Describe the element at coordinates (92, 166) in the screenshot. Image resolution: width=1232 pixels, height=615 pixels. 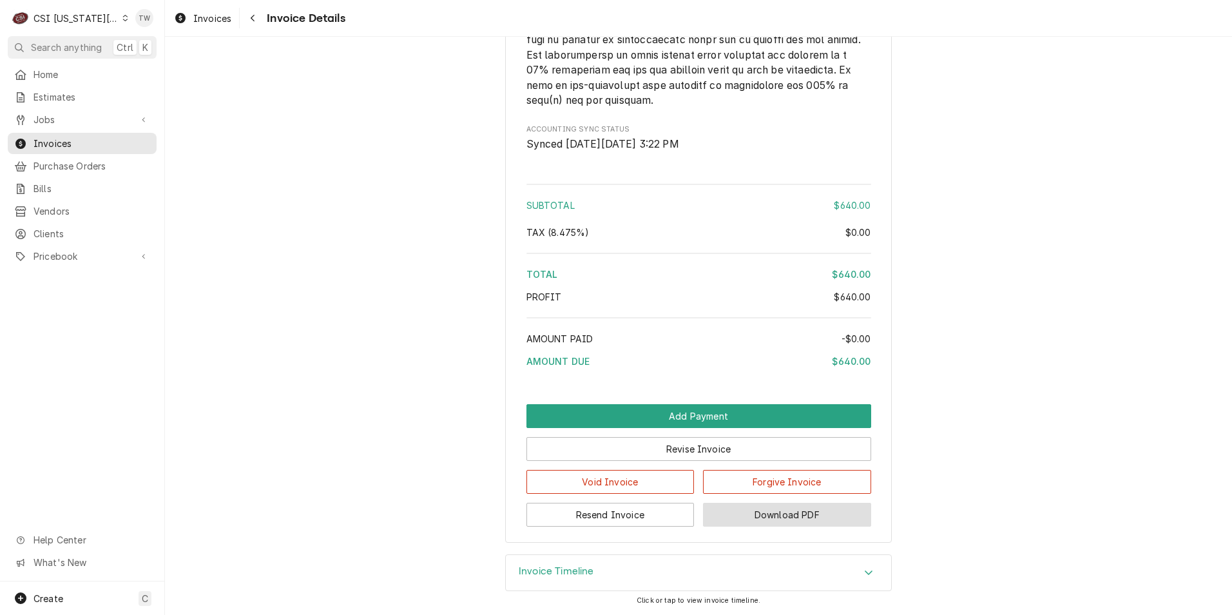
I see `span: Purchase Orders` at that location.